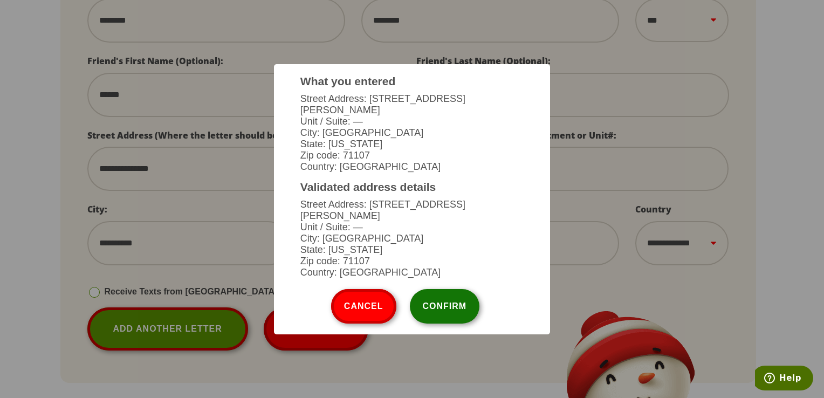 This screenshot has width=824, height=398. I want to click on h3: Validated address details, so click(412, 187).